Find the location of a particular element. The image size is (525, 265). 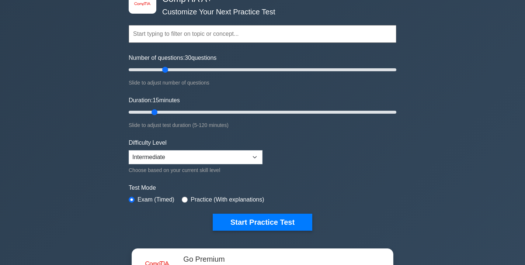

span: 15 is located at coordinates (156, 100).